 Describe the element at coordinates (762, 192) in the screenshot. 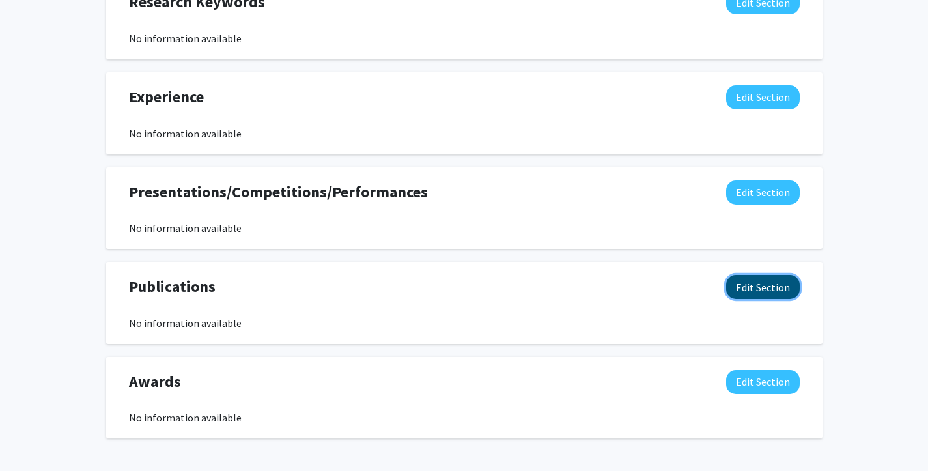

I see `button: Edit Presentations/Competitions/Performances` at that location.